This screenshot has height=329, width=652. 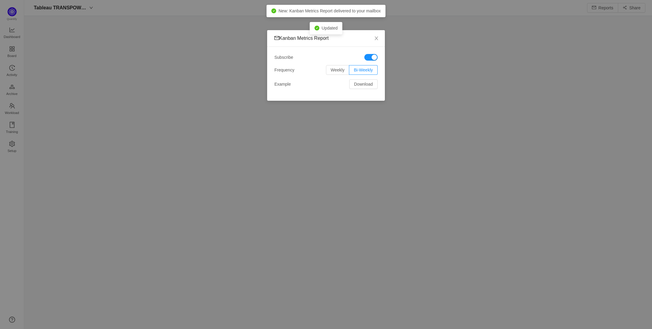 I want to click on span: Frequency, so click(x=284, y=70).